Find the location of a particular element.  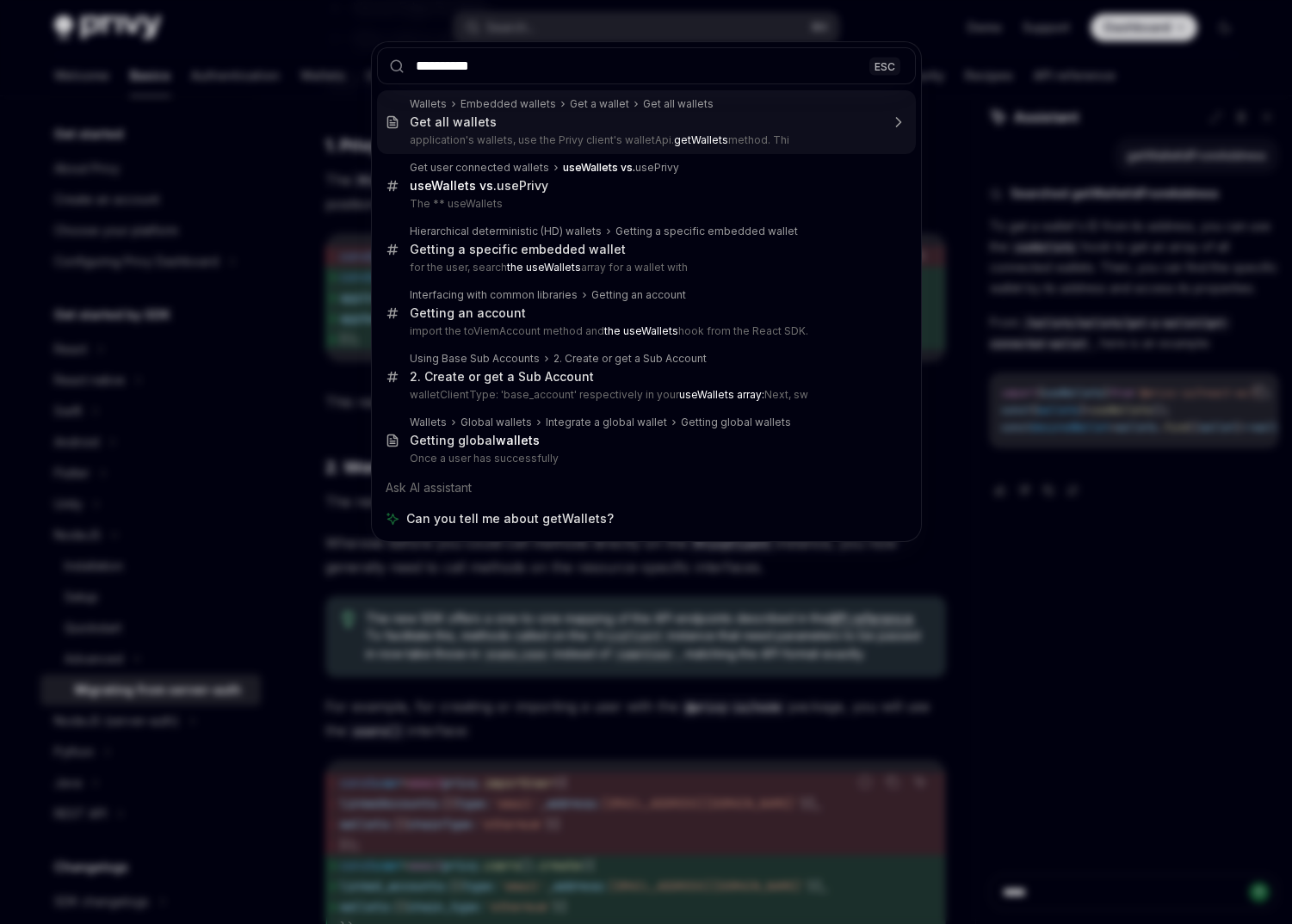

div: Global wallets is located at coordinates (496, 422).